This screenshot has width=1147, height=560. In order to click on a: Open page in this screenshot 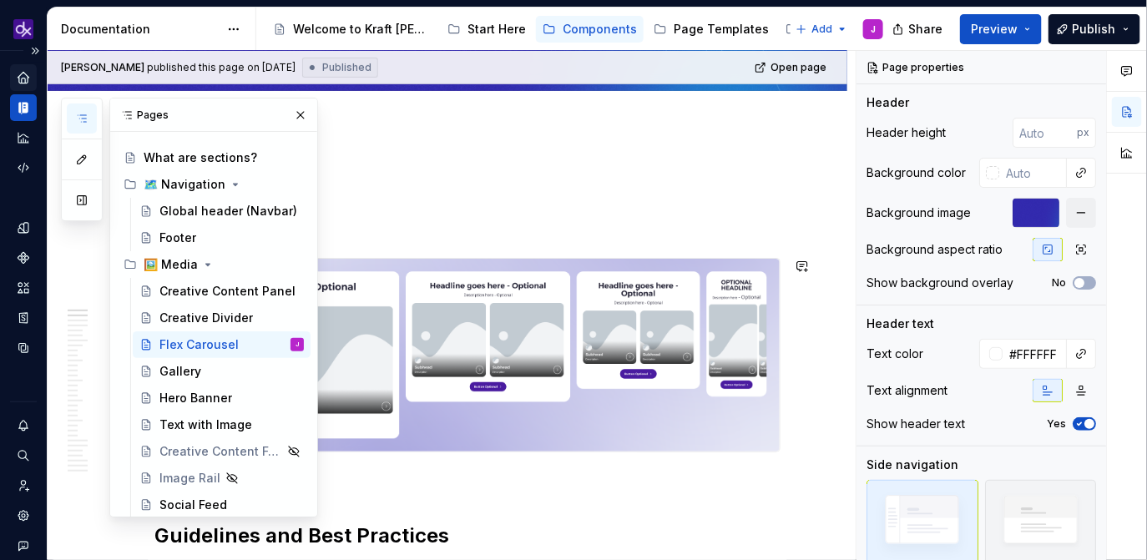, I will do `click(791, 68)`.